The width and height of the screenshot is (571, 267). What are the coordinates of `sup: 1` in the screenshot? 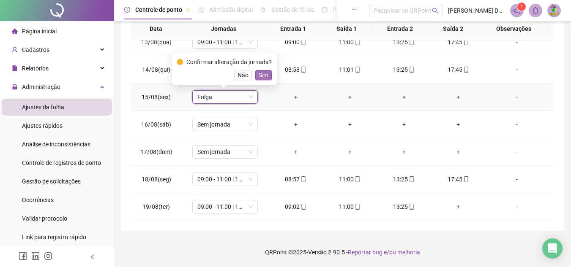 It's located at (521, 7).